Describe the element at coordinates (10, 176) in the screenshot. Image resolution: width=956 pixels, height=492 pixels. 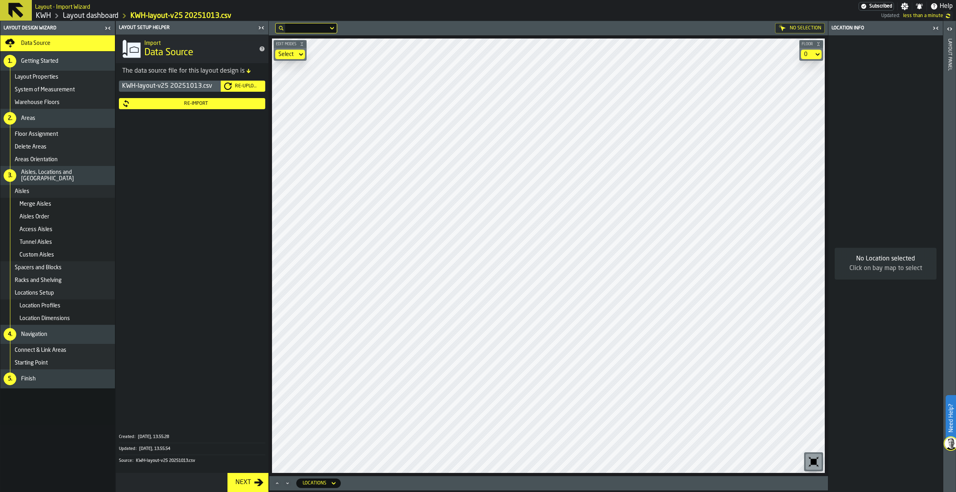
I see `div: 3.` at that location.